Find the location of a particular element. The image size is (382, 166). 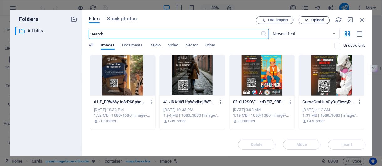

p: CursoGratis-yGyDuFIwzyRk0jJFPrhmNw.png is located at coordinates (329, 102).